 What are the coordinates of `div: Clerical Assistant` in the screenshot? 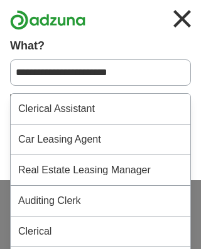 It's located at (100, 109).